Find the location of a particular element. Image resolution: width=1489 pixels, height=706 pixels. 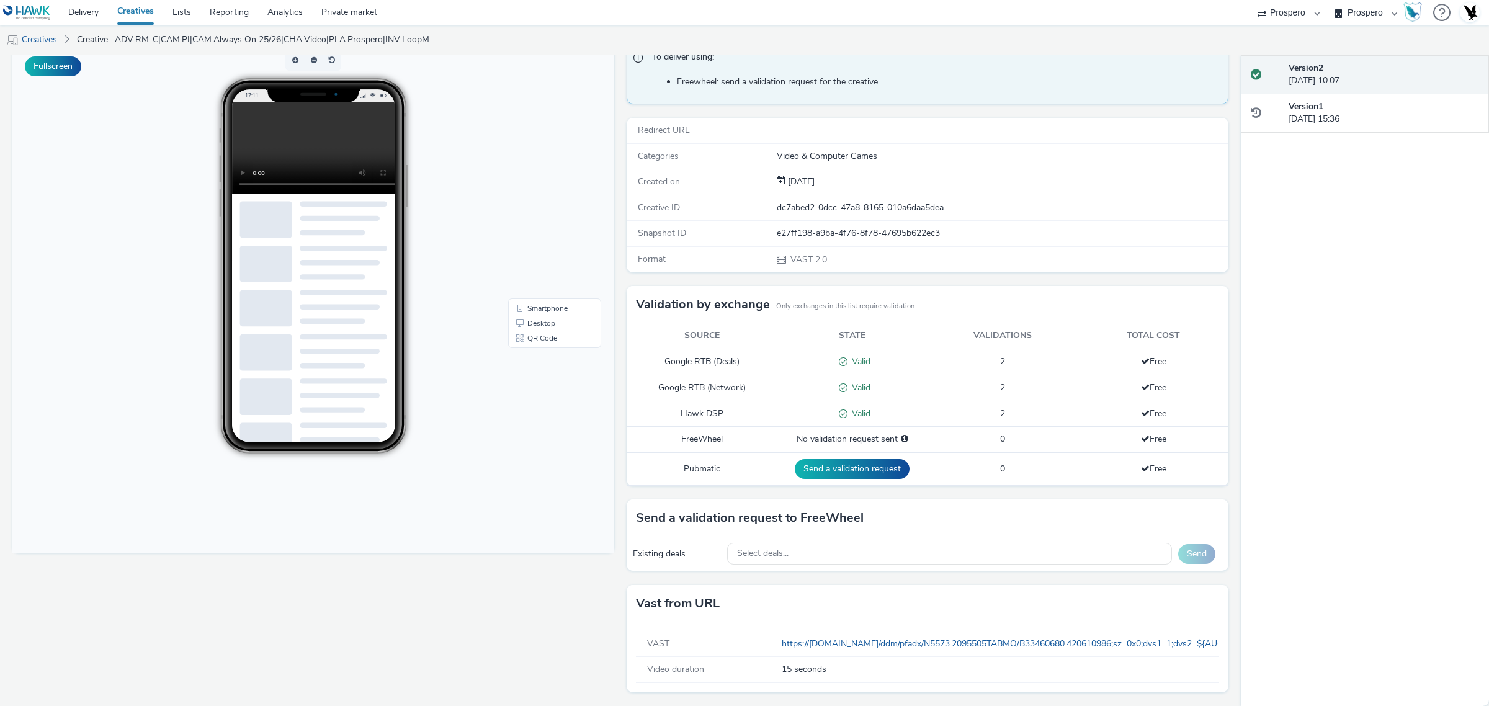

span: Creative ID is located at coordinates (659, 207).